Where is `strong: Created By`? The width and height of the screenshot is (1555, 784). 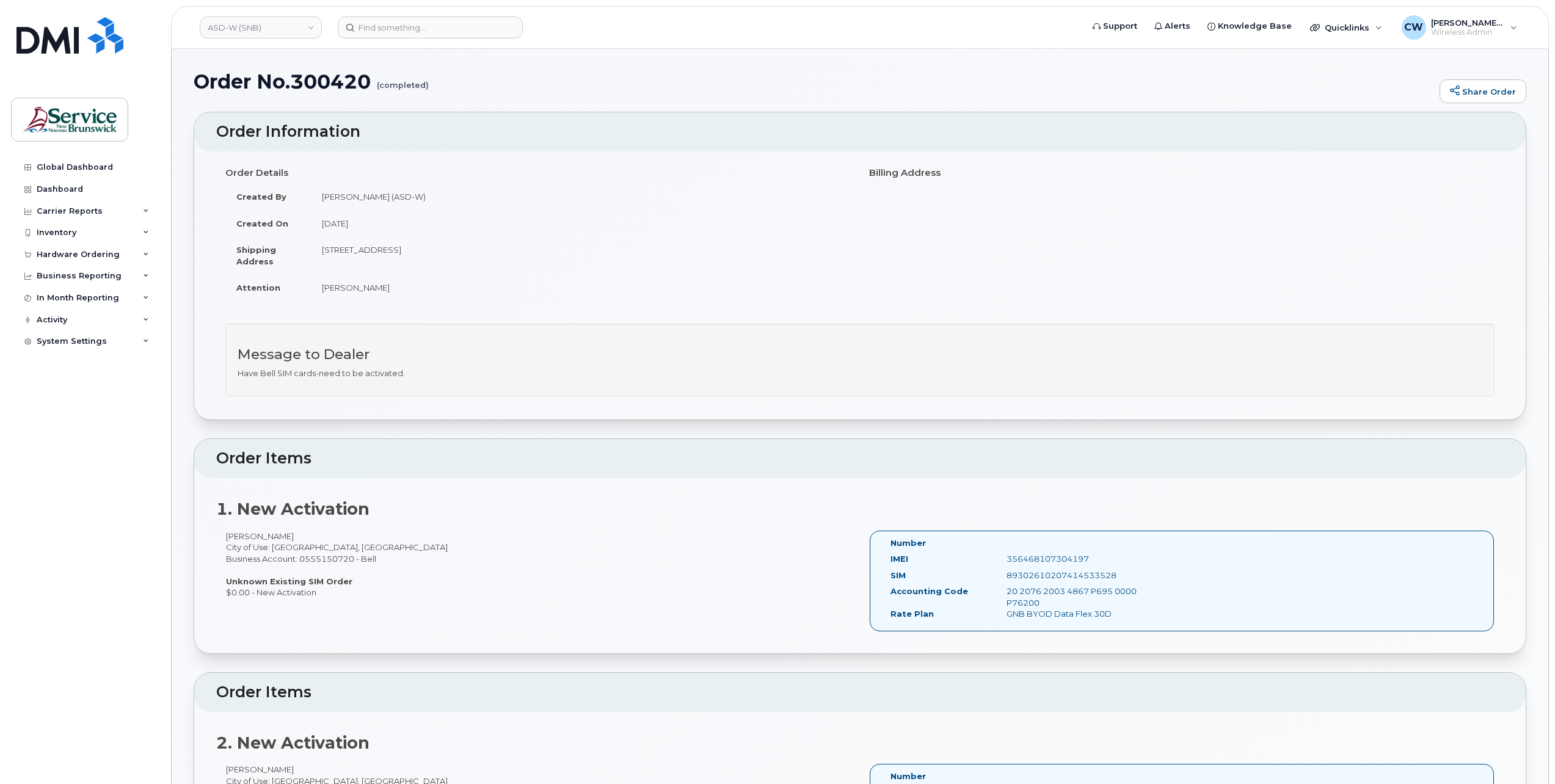 strong: Created By is located at coordinates (261, 196).